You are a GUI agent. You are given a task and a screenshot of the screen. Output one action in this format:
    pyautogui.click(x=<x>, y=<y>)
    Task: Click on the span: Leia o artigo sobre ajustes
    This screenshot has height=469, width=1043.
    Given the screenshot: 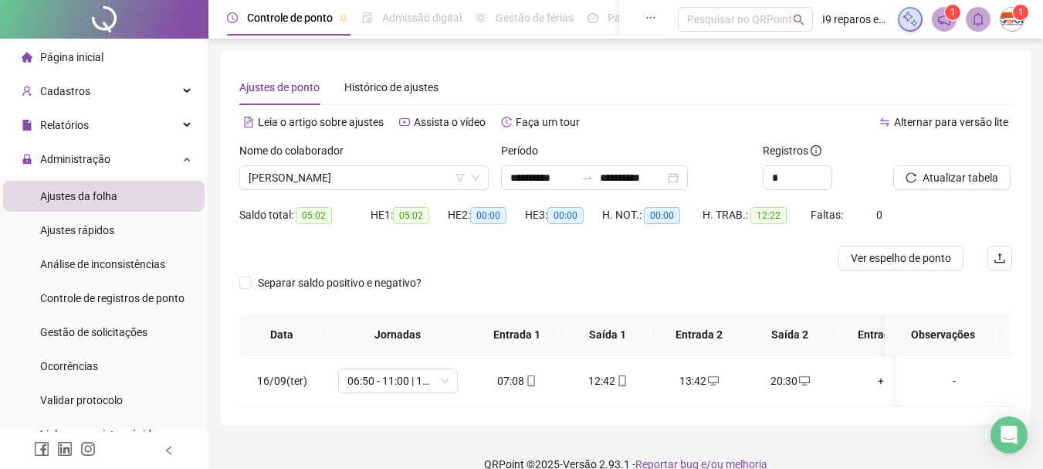 What is the action you would take?
    pyautogui.click(x=320, y=122)
    